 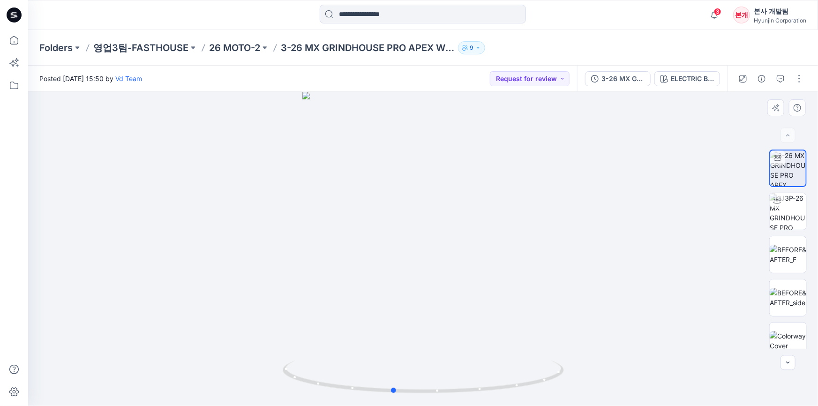 What do you see at coordinates (687, 79) in the screenshot?
I see `button: ELECTRIC BLUE` at bounding box center [687, 79].